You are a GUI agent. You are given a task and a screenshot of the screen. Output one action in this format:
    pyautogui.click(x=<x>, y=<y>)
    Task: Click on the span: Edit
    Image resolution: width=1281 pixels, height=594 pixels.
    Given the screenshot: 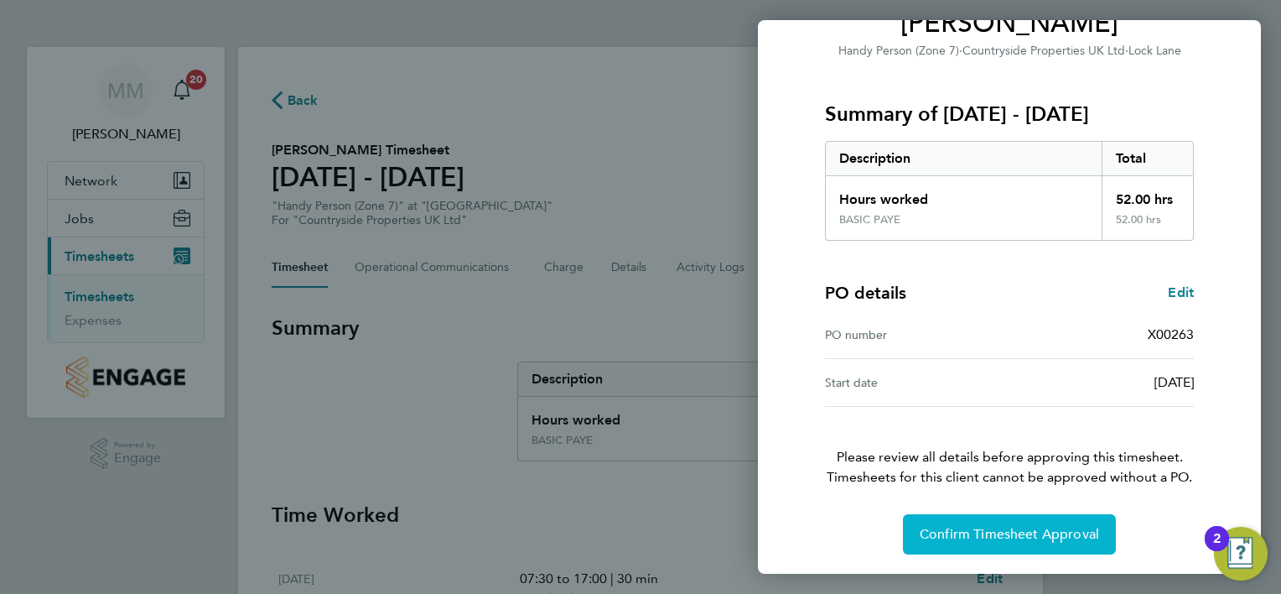 What is the action you would take?
    pyautogui.click(x=1181, y=292)
    